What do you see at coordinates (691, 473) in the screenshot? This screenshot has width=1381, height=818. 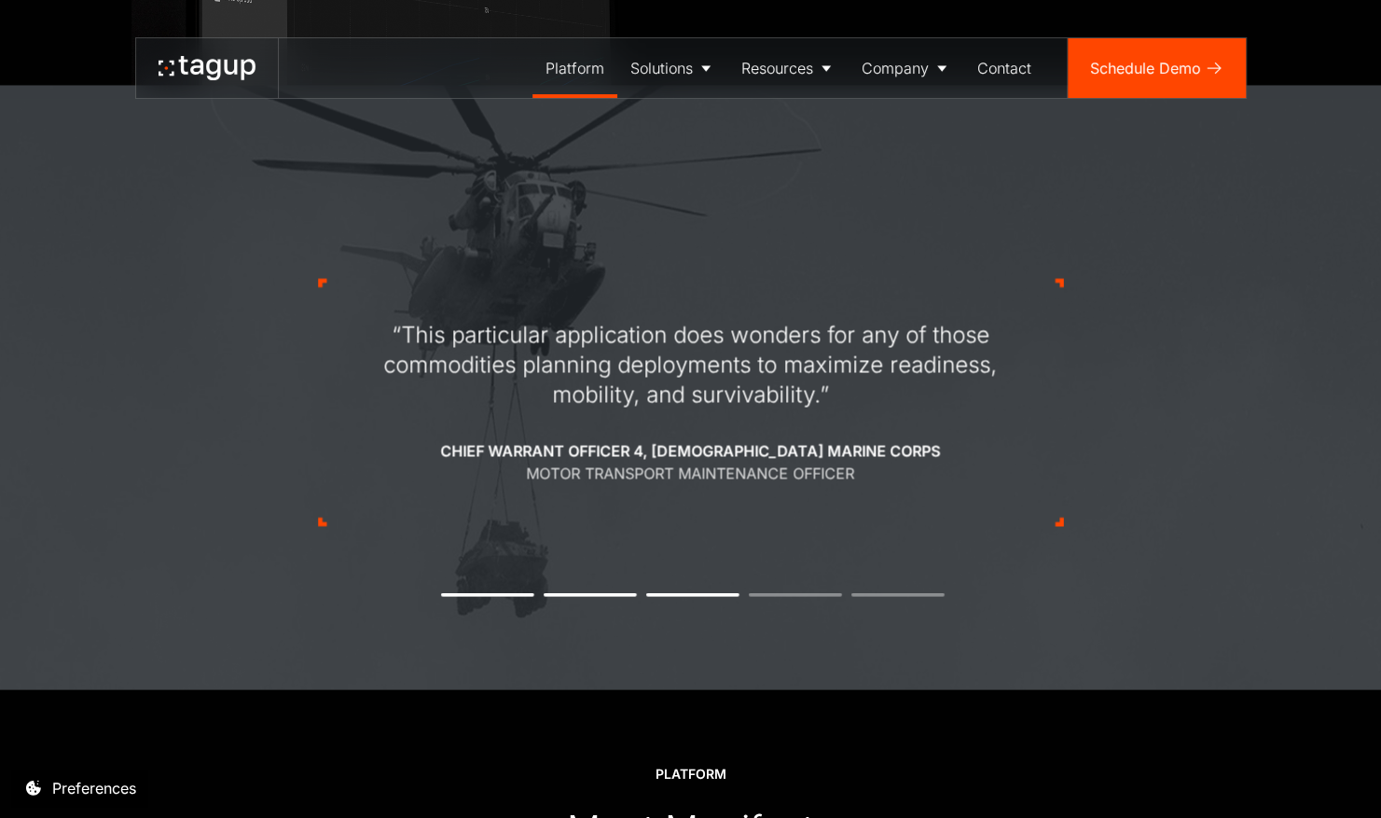 I see `div: Motor Transport Maintenance Officer` at bounding box center [691, 473].